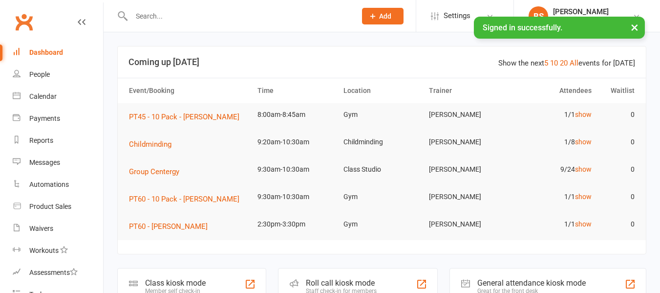  Describe the element at coordinates (58, 140) in the screenshot. I see `a: Reports` at that location.